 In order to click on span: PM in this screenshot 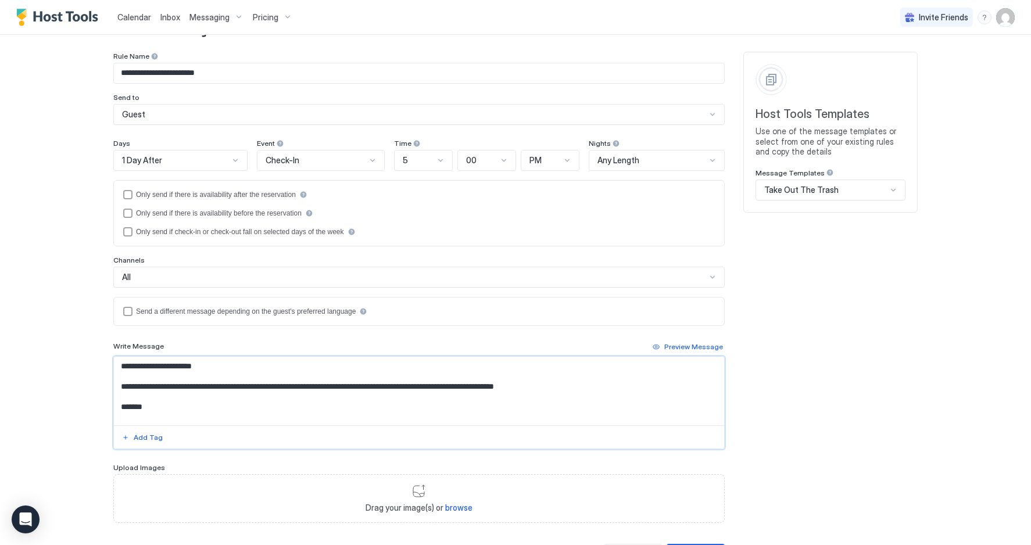, I will do `click(535, 160)`.